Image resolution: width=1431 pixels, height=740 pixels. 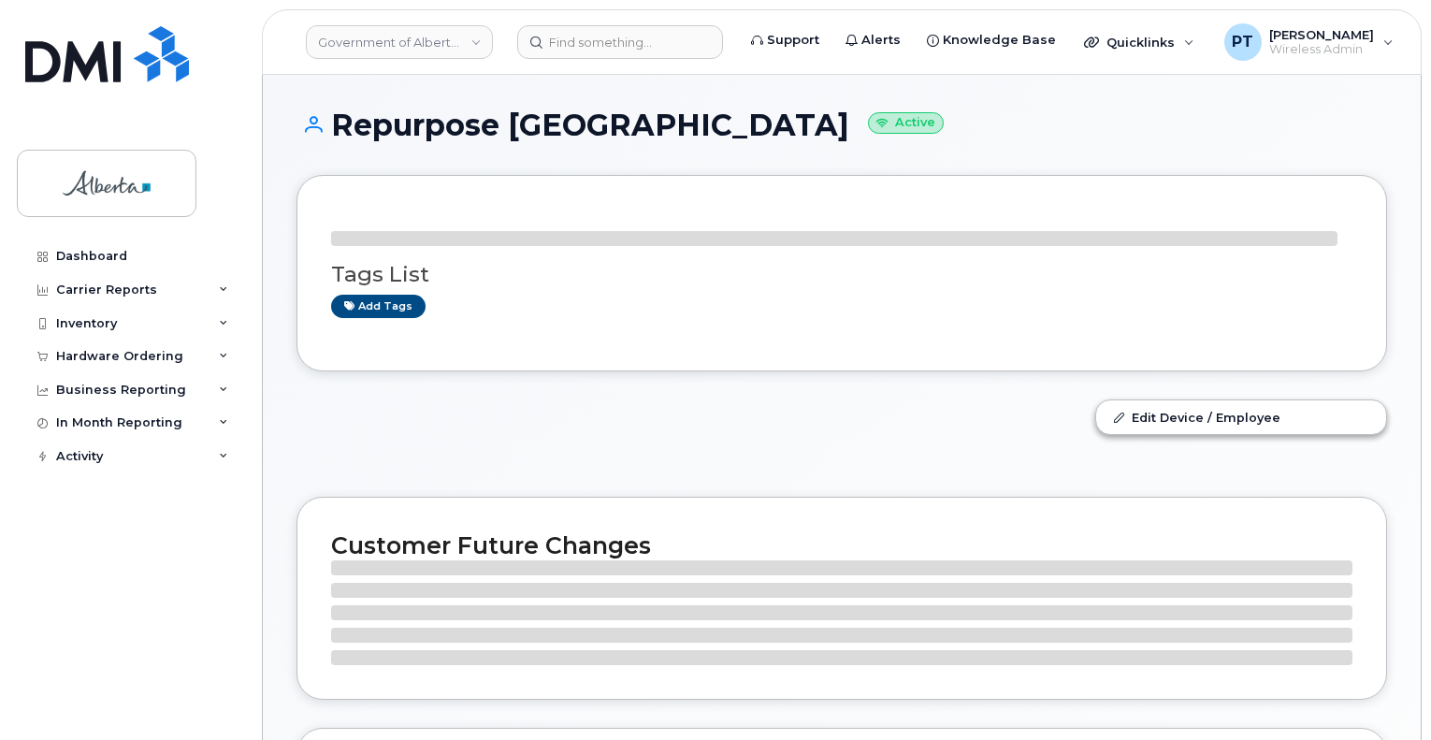 I want to click on a: Add tags, so click(x=378, y=306).